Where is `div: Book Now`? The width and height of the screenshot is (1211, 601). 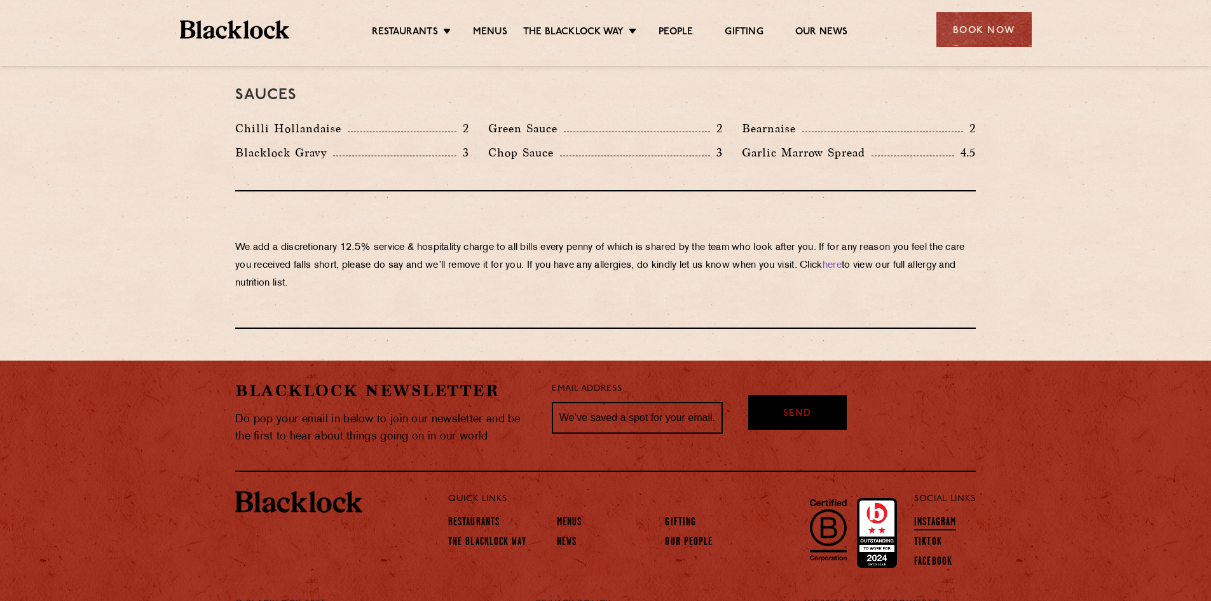 div: Book Now is located at coordinates (984, 29).